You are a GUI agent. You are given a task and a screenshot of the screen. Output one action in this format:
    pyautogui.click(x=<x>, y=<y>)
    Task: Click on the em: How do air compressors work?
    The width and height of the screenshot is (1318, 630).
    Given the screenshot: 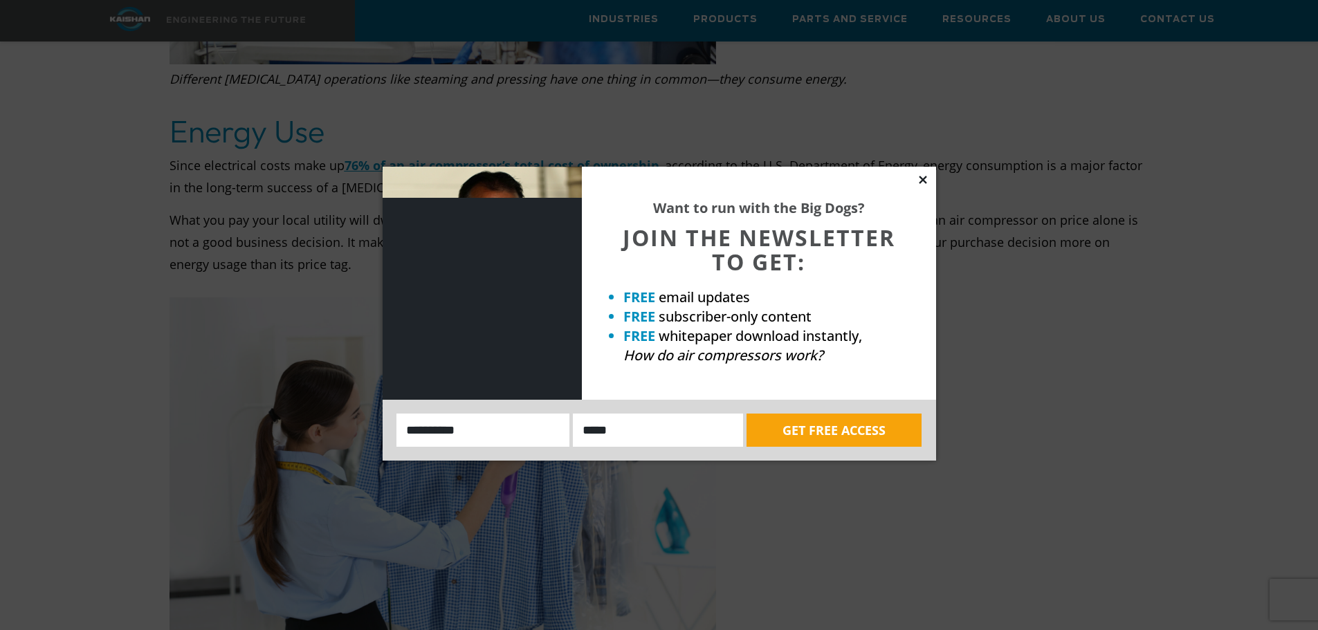 What is the action you would take?
    pyautogui.click(x=723, y=355)
    